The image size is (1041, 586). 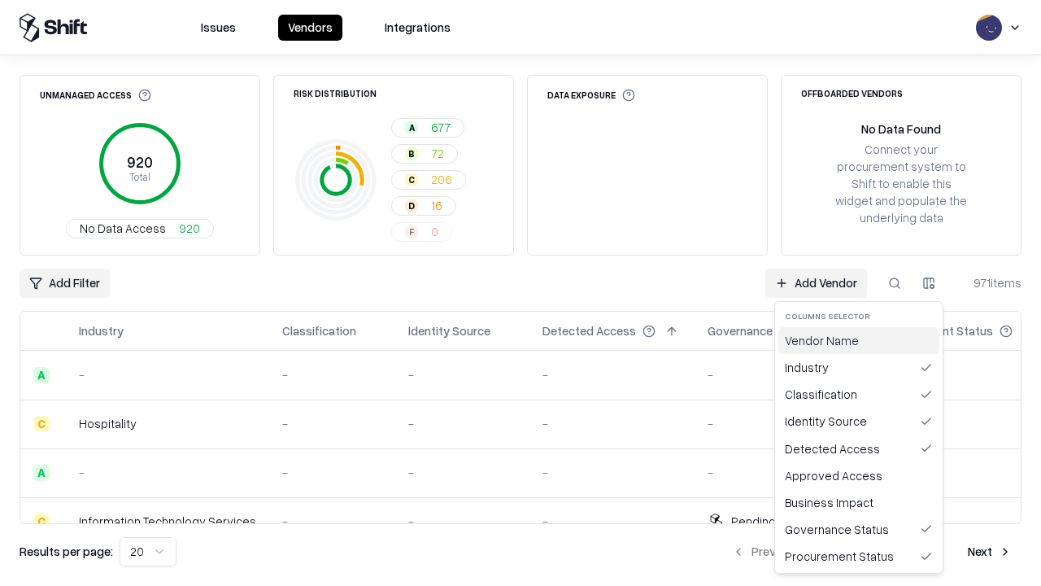 What do you see at coordinates (859, 448) in the screenshot?
I see `div: Detected Access` at bounding box center [859, 448].